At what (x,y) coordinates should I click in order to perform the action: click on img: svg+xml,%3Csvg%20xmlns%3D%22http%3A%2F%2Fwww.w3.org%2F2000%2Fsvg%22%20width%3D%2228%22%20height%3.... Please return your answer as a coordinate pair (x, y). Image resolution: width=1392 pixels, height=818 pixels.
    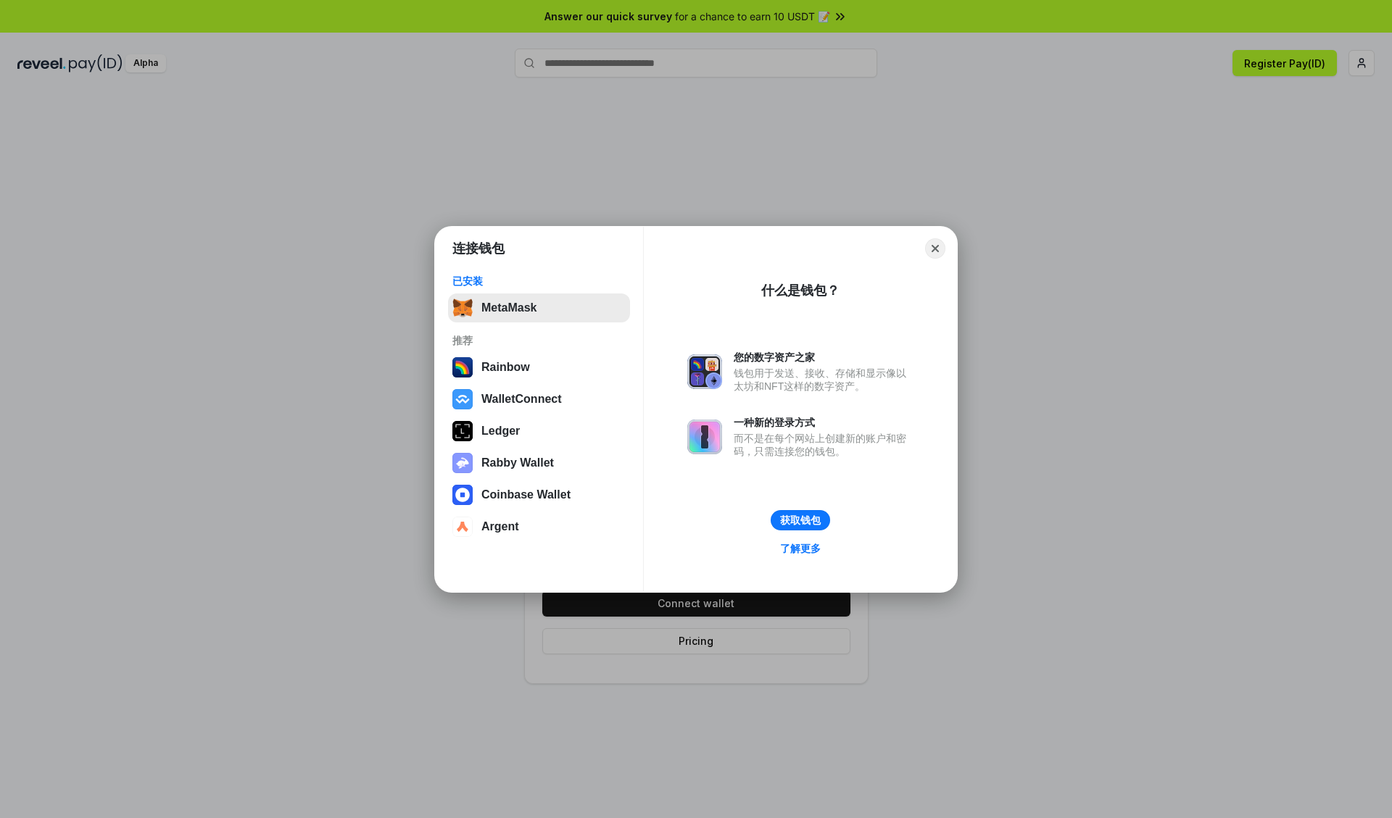
    Looking at the image, I should click on (462, 431).